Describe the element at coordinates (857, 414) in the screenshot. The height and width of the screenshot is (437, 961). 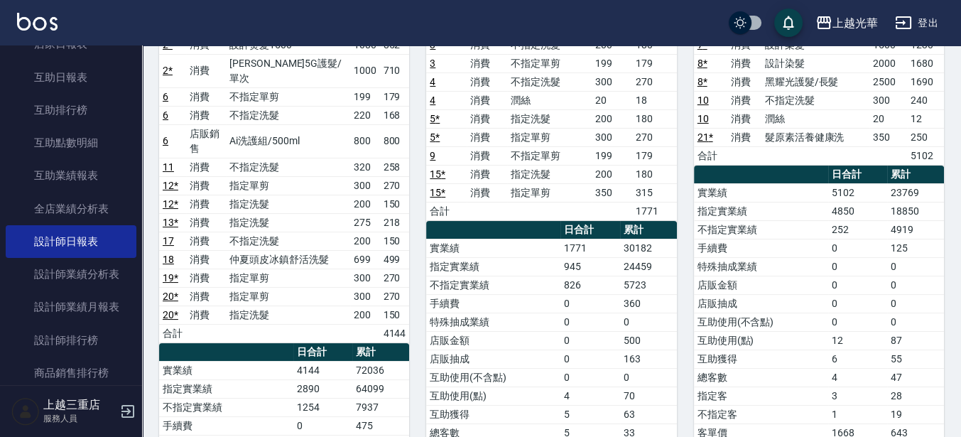
I see `td: 1` at that location.